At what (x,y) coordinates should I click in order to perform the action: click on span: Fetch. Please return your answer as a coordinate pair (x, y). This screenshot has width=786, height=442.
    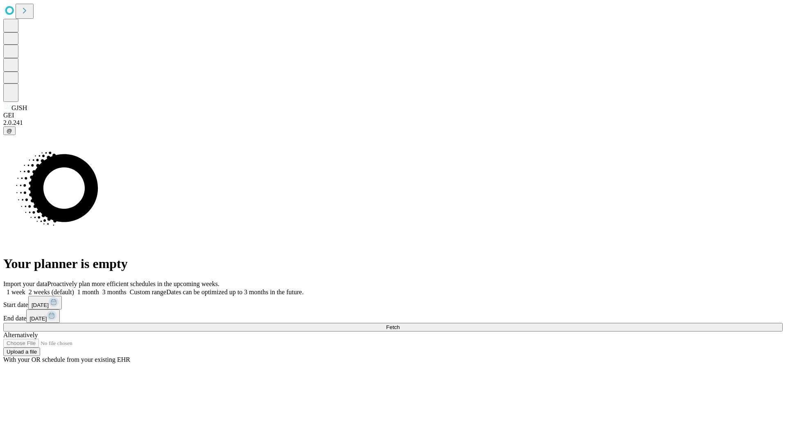
    Looking at the image, I should click on (393, 327).